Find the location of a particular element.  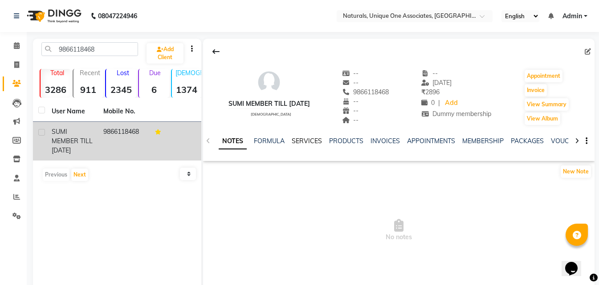

span: Dummy membership is located at coordinates (456, 114).